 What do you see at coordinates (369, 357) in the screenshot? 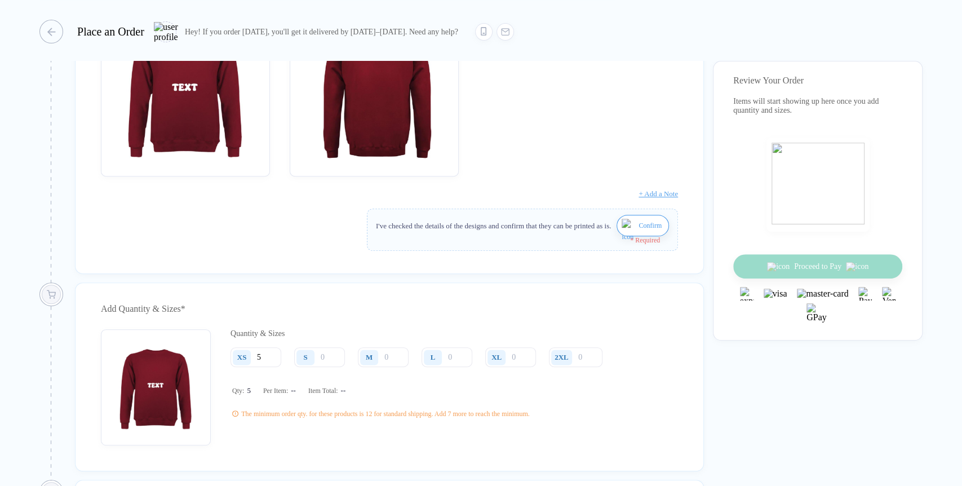
I see `div: M` at bounding box center [369, 357].